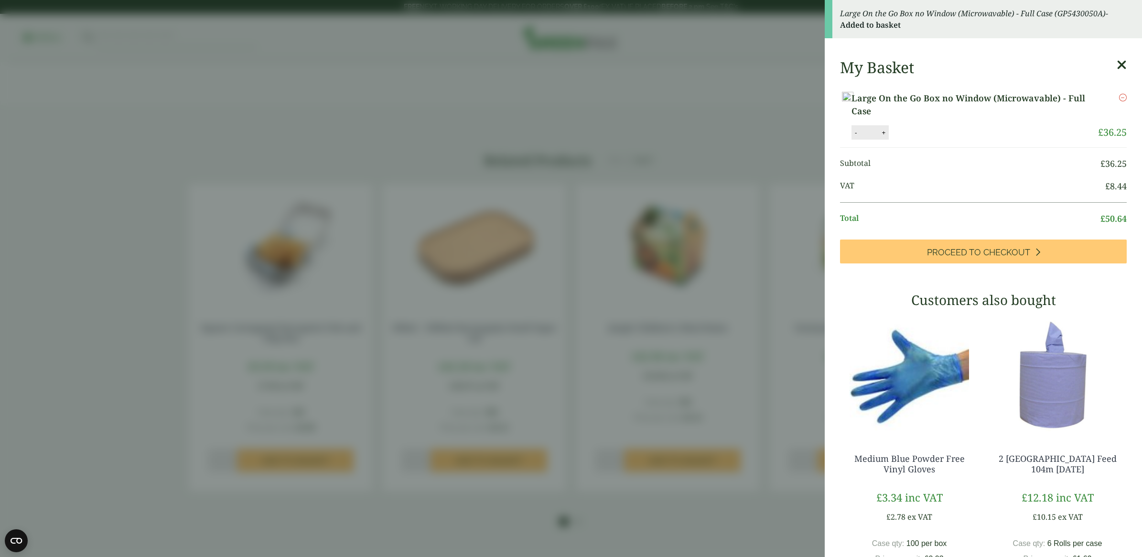 The image size is (1142, 557). Describe the element at coordinates (870, 25) in the screenshot. I see `strong: Added to basket` at that location.